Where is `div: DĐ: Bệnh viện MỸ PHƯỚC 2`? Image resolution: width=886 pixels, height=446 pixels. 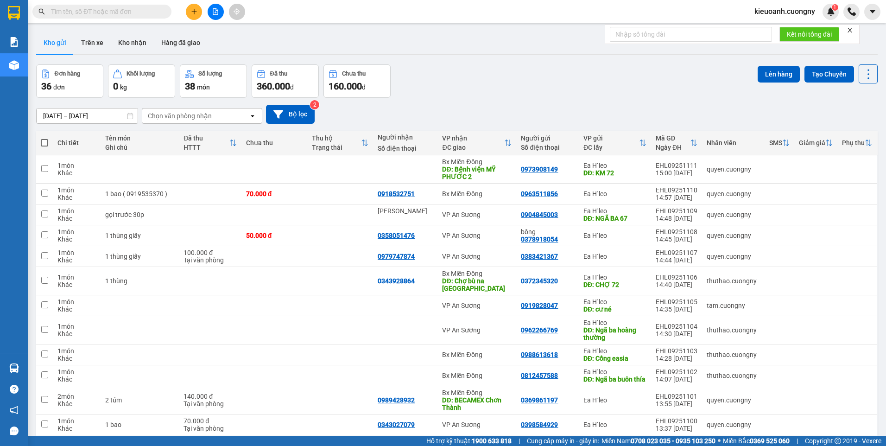 div: DĐ: Bệnh viện MỸ PHƯỚC 2 is located at coordinates (477, 173).